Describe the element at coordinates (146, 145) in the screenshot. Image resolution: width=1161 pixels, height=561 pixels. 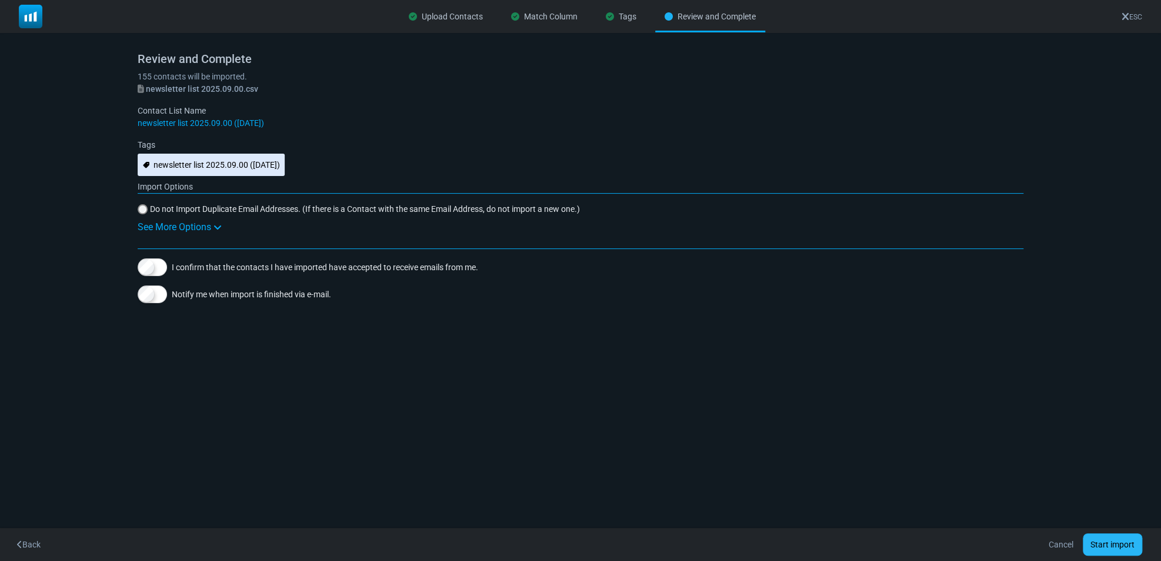
I see `label: Tags` at that location.